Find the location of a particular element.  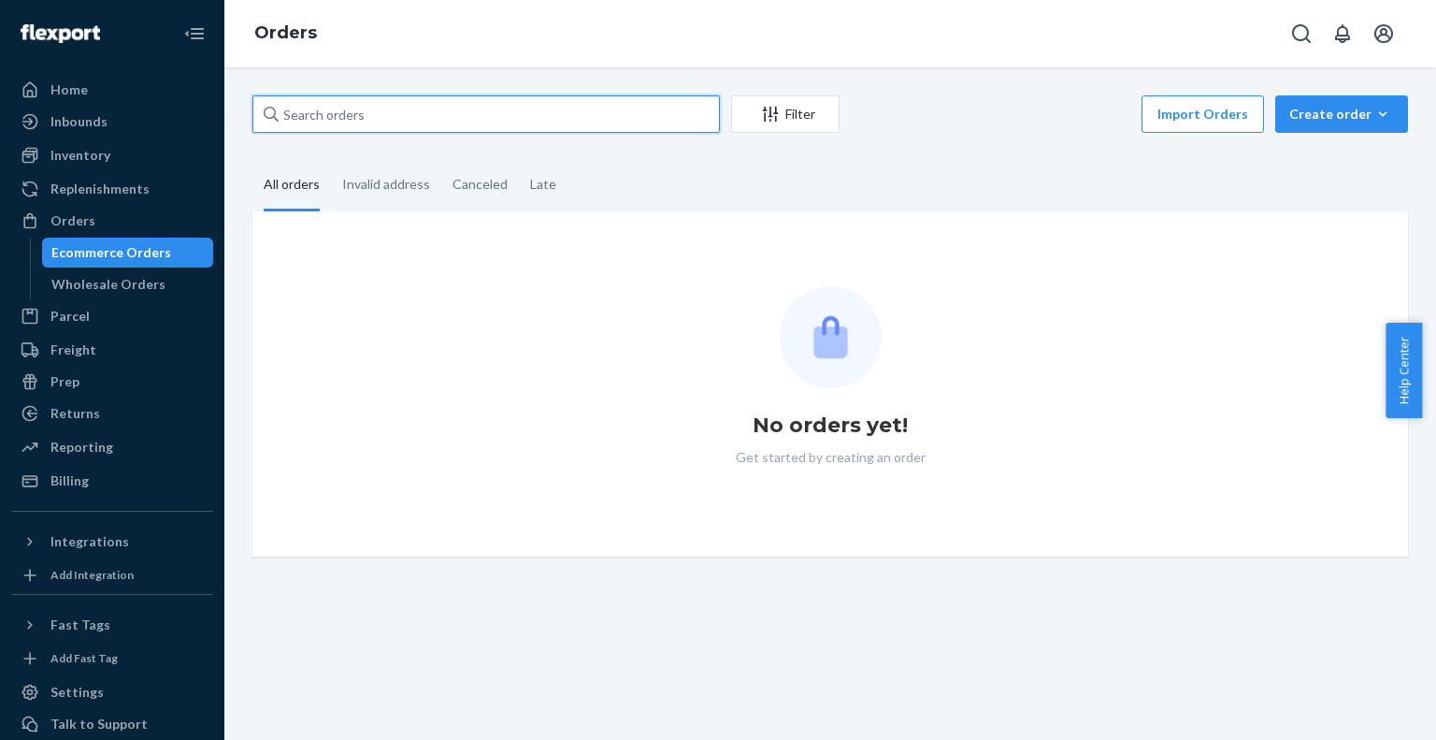

a: Settings is located at coordinates (112, 692).